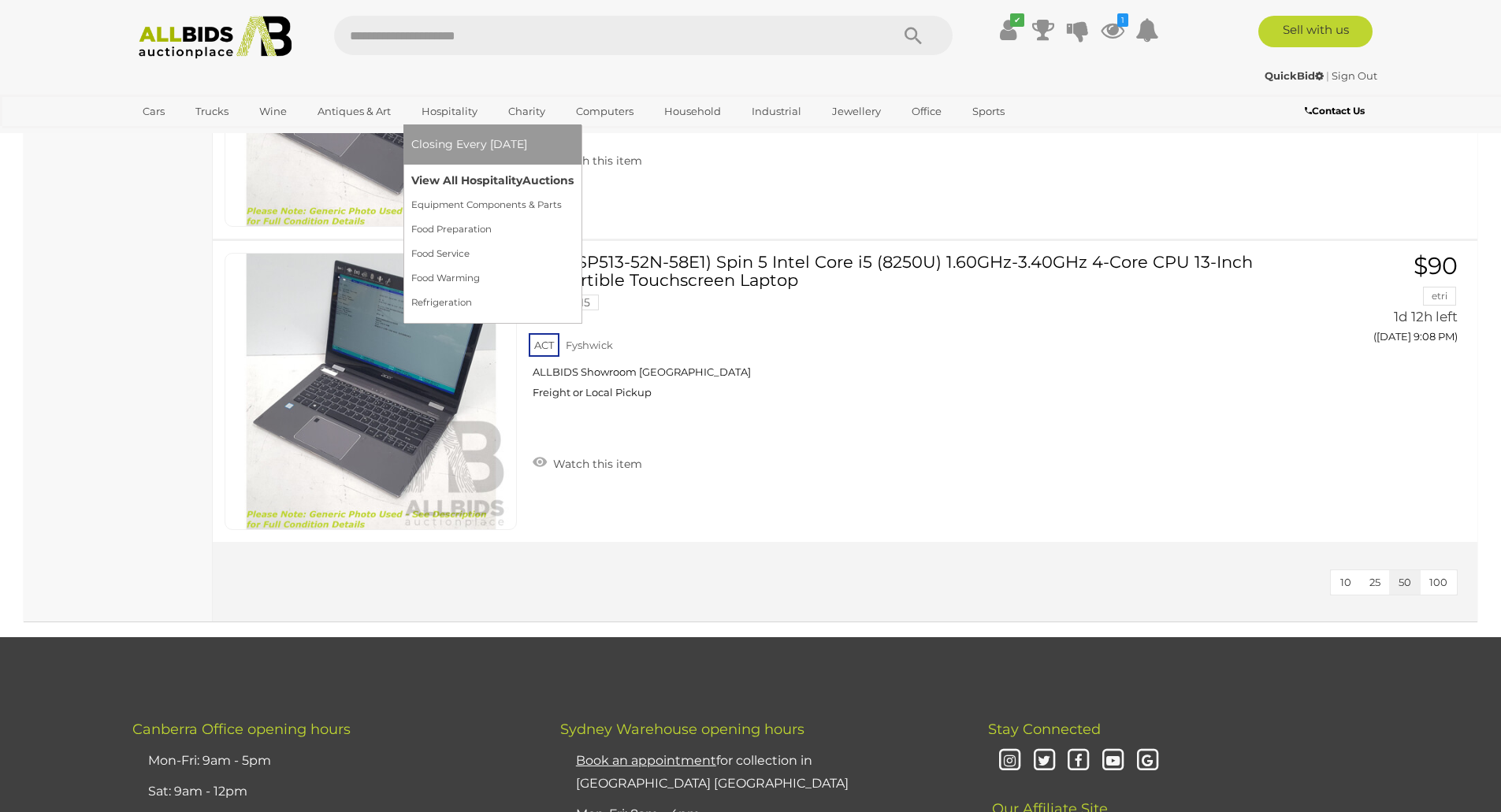 The image size is (1501, 812). What do you see at coordinates (693, 111) in the screenshot?
I see `a: Household` at bounding box center [693, 111].